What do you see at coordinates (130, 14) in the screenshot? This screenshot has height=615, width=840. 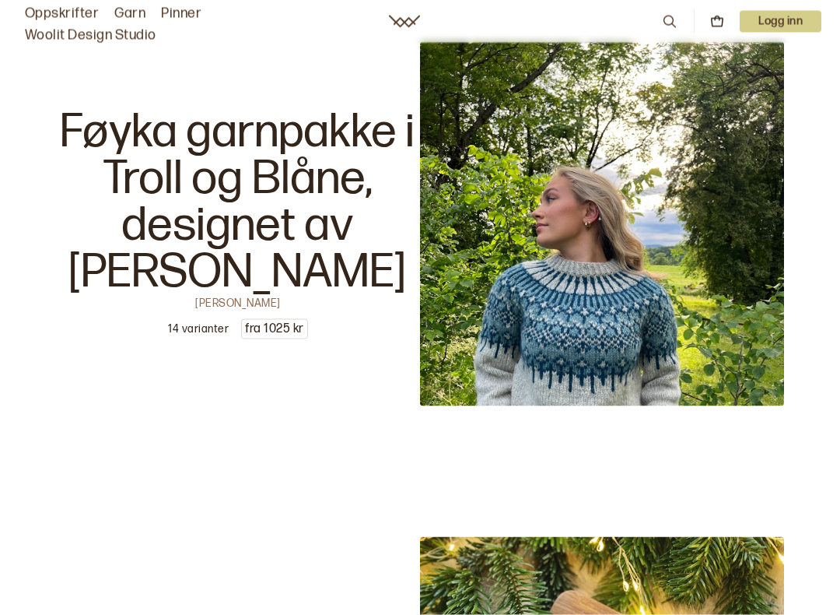 I see `a: Garn` at bounding box center [130, 14].